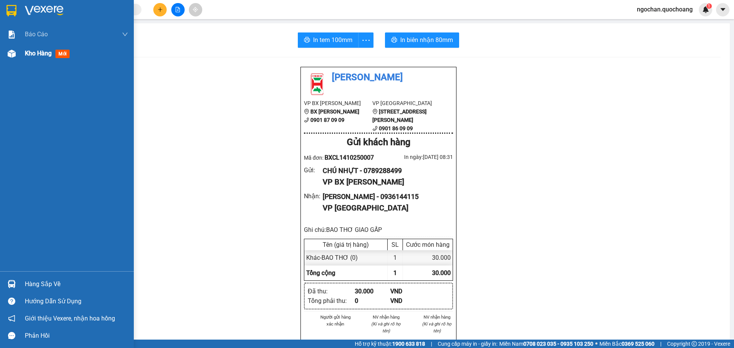  Describe the element at coordinates (379, 230) in the screenshot. I see `div: Ghi chú: BAO THƠ GIAO GẤP` at that location.